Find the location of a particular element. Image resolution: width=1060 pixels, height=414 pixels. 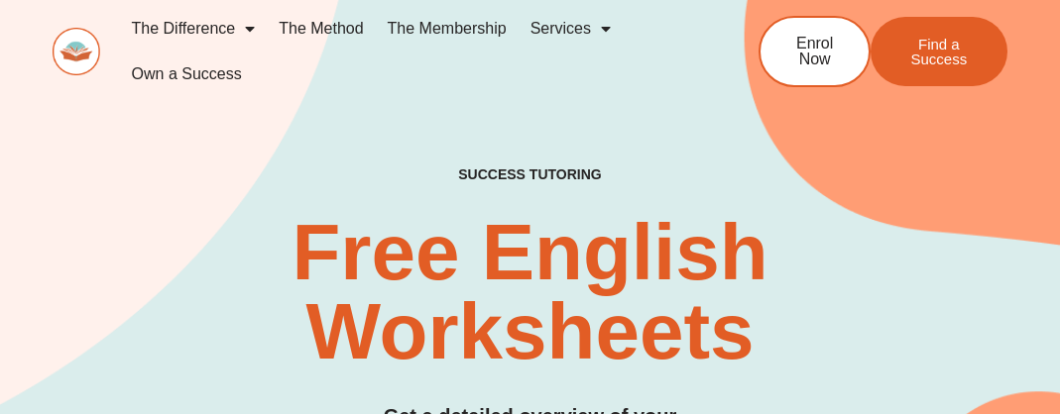

a: Services is located at coordinates (570, 29).